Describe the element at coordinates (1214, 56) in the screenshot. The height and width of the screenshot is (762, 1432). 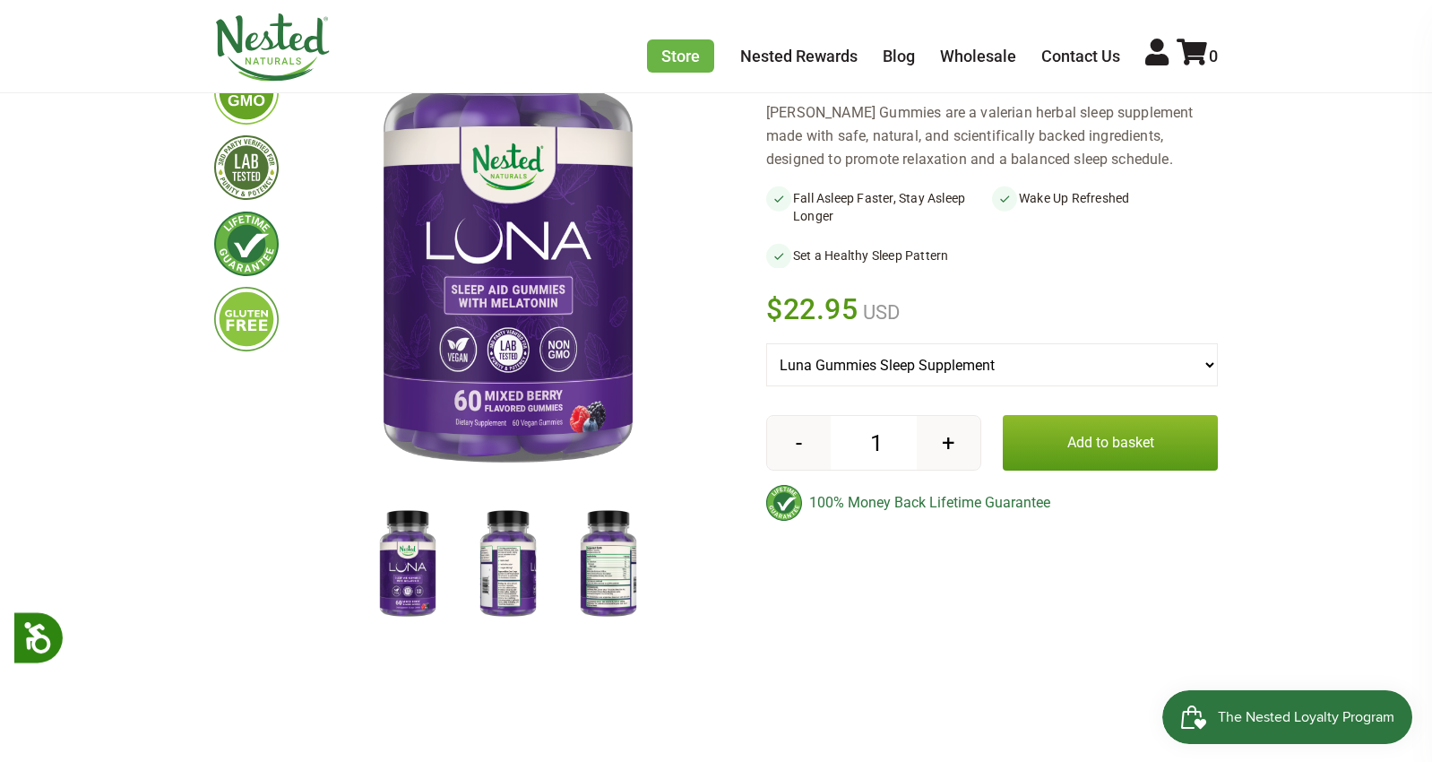
I see `span: 0` at that location.